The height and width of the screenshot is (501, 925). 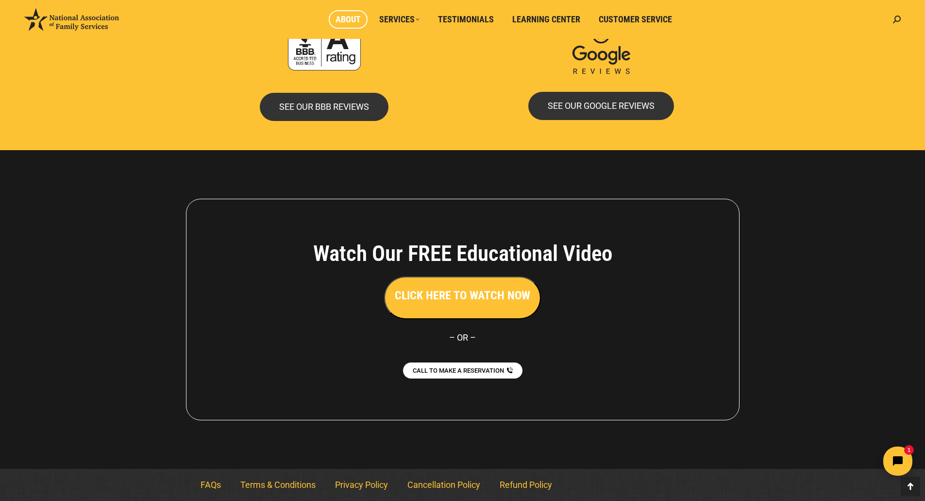 I want to click on img: National Association of Family Services, so click(x=71, y=19).